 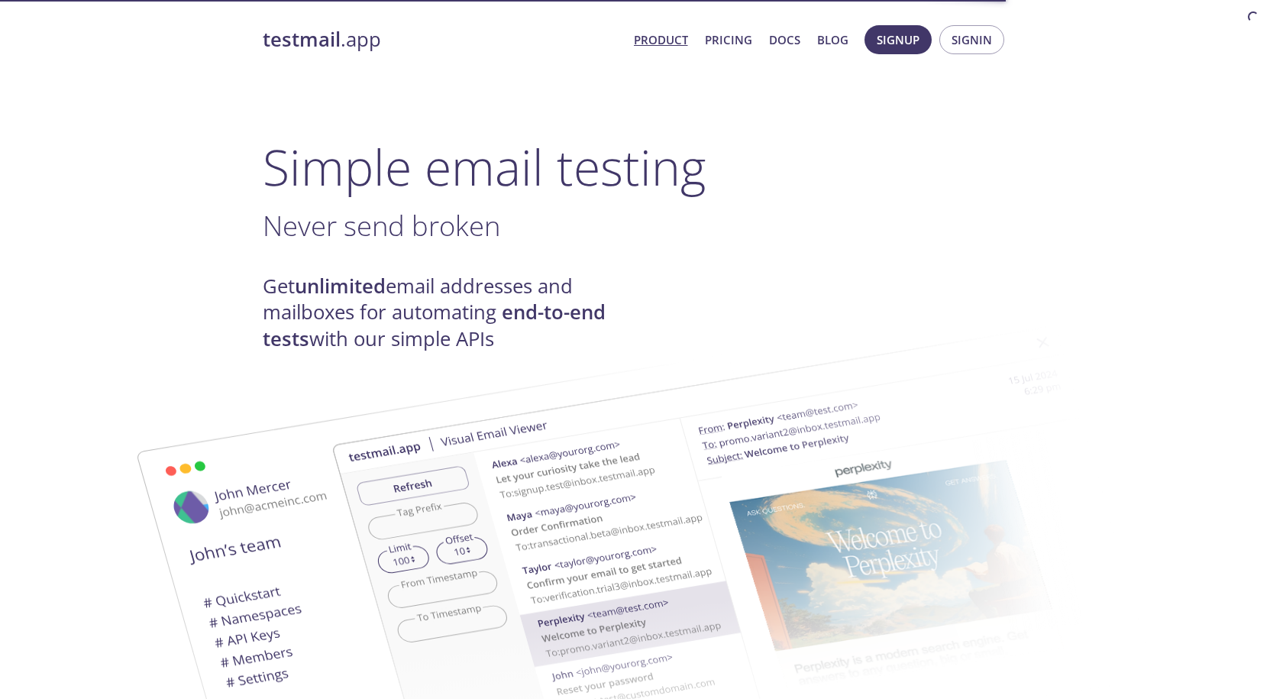 What do you see at coordinates (971, 40) in the screenshot?
I see `button: Signin` at bounding box center [971, 40].